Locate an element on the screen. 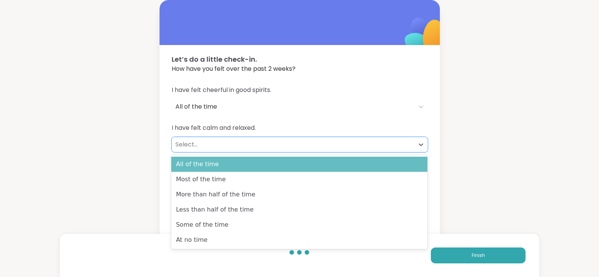 The image size is (599, 277). div: Less than half of the time is located at coordinates (299, 210).